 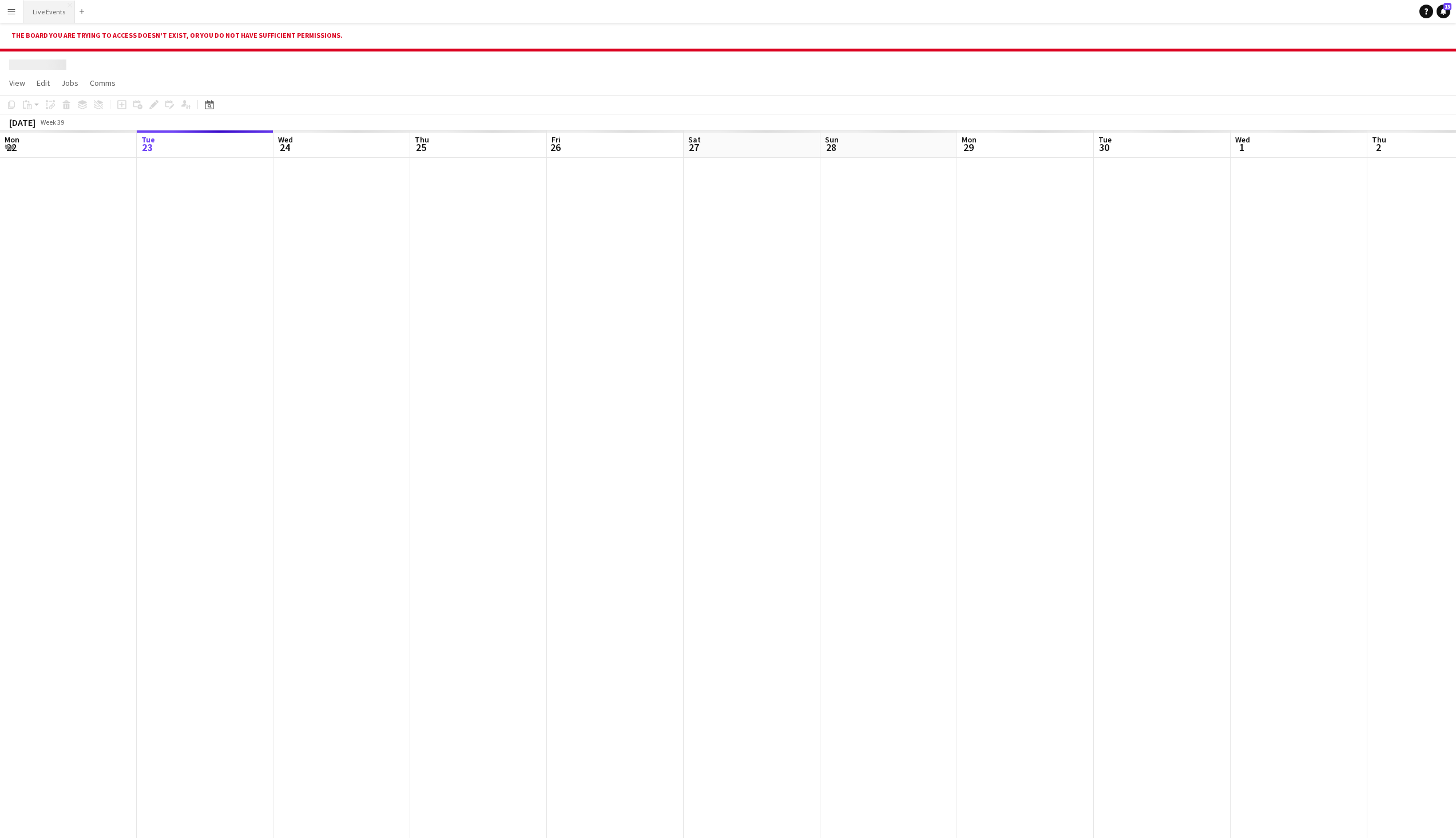 I want to click on button: Live Events, so click(x=49, y=12).